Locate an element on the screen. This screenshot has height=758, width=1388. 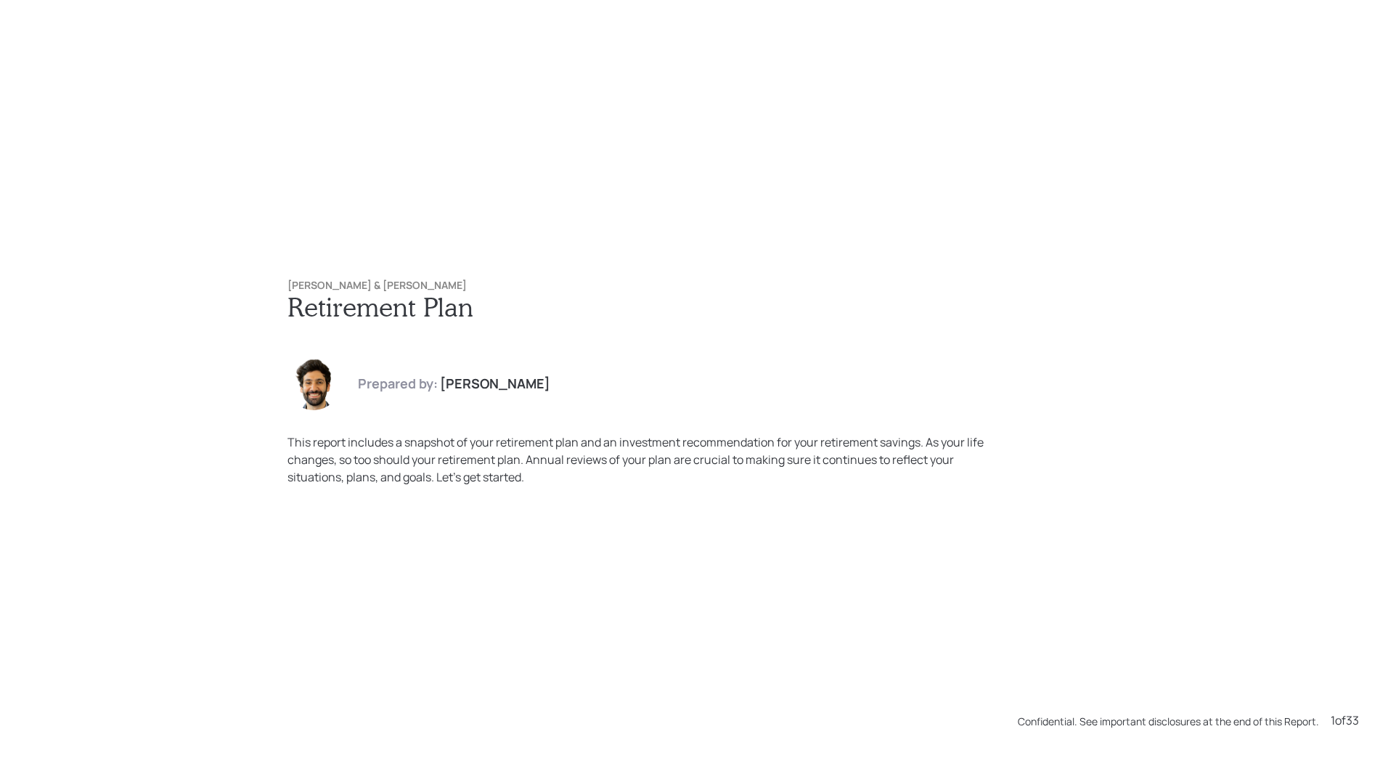
div: This report includes a snapshot of your retirement plan and an investment recommendation for your... is located at coordinates (647, 459).